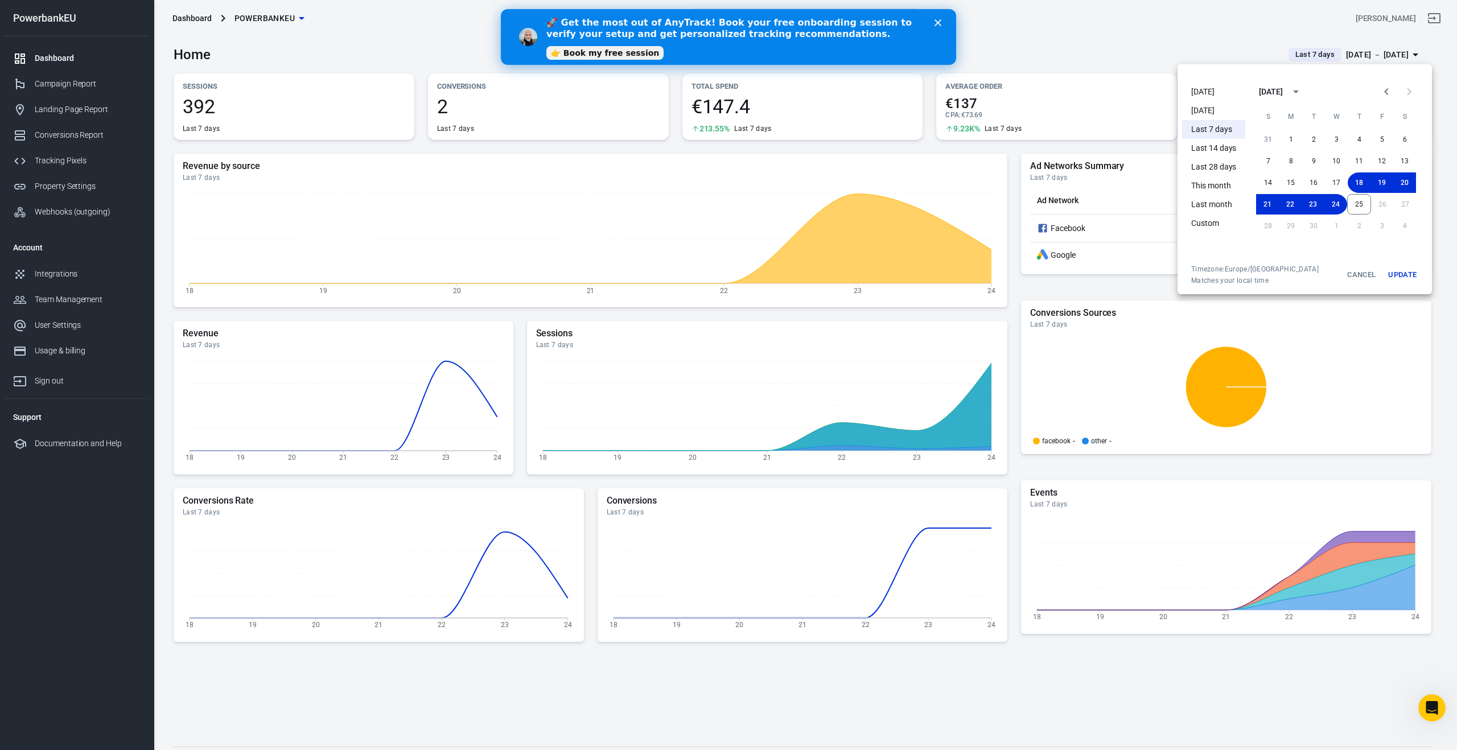 This screenshot has width=1457, height=750. I want to click on button: 16, so click(1314, 183).